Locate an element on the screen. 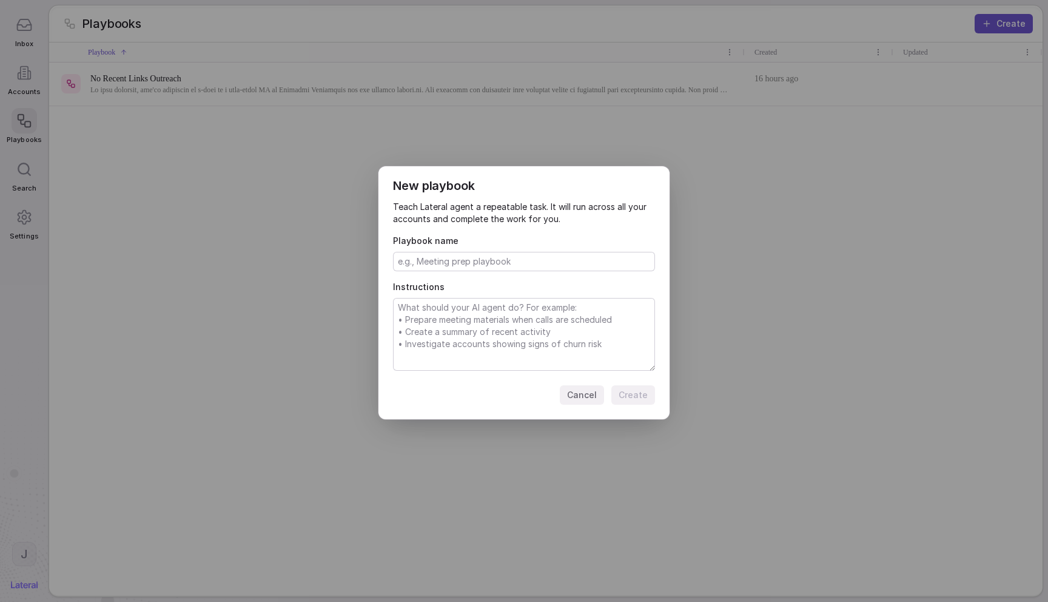  span: Instructions is located at coordinates (524, 287).